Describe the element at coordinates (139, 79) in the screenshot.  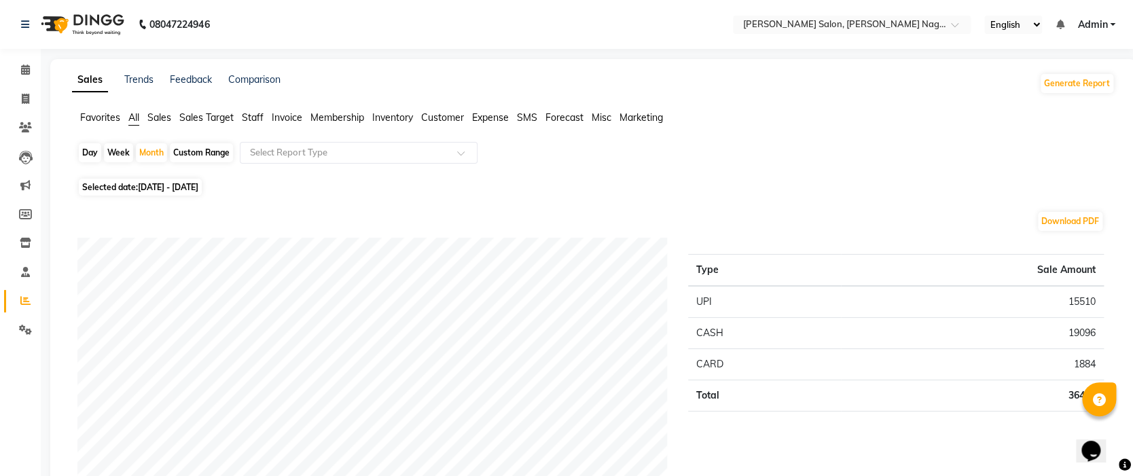
I see `a: Trends` at that location.